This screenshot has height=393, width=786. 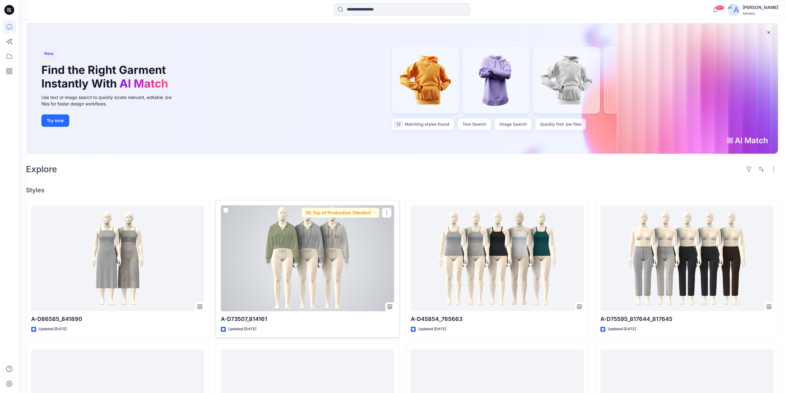 What do you see at coordinates (41, 169) in the screenshot?
I see `h2: Explore` at bounding box center [41, 169].